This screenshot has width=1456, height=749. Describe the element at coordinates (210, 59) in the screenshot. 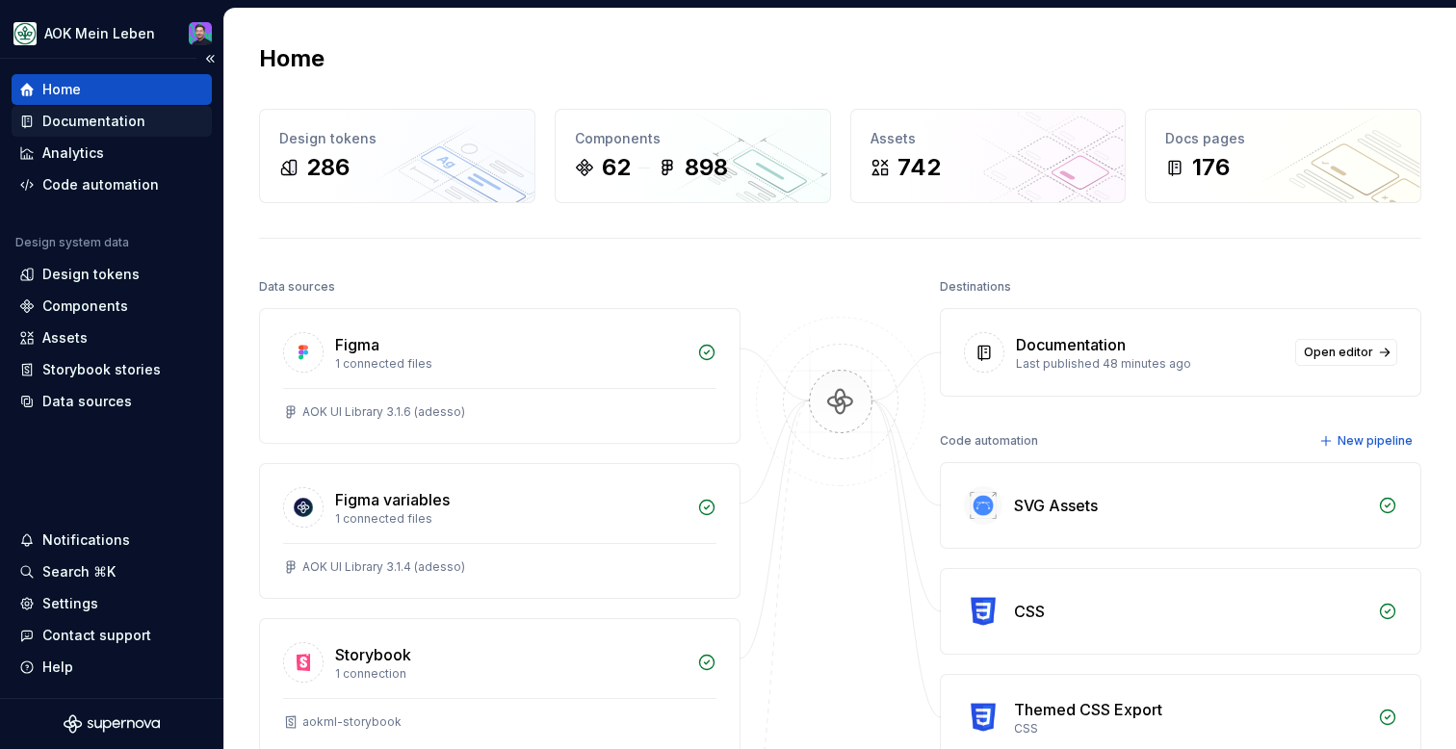

I see `button: Collapse sidebar` at that location.